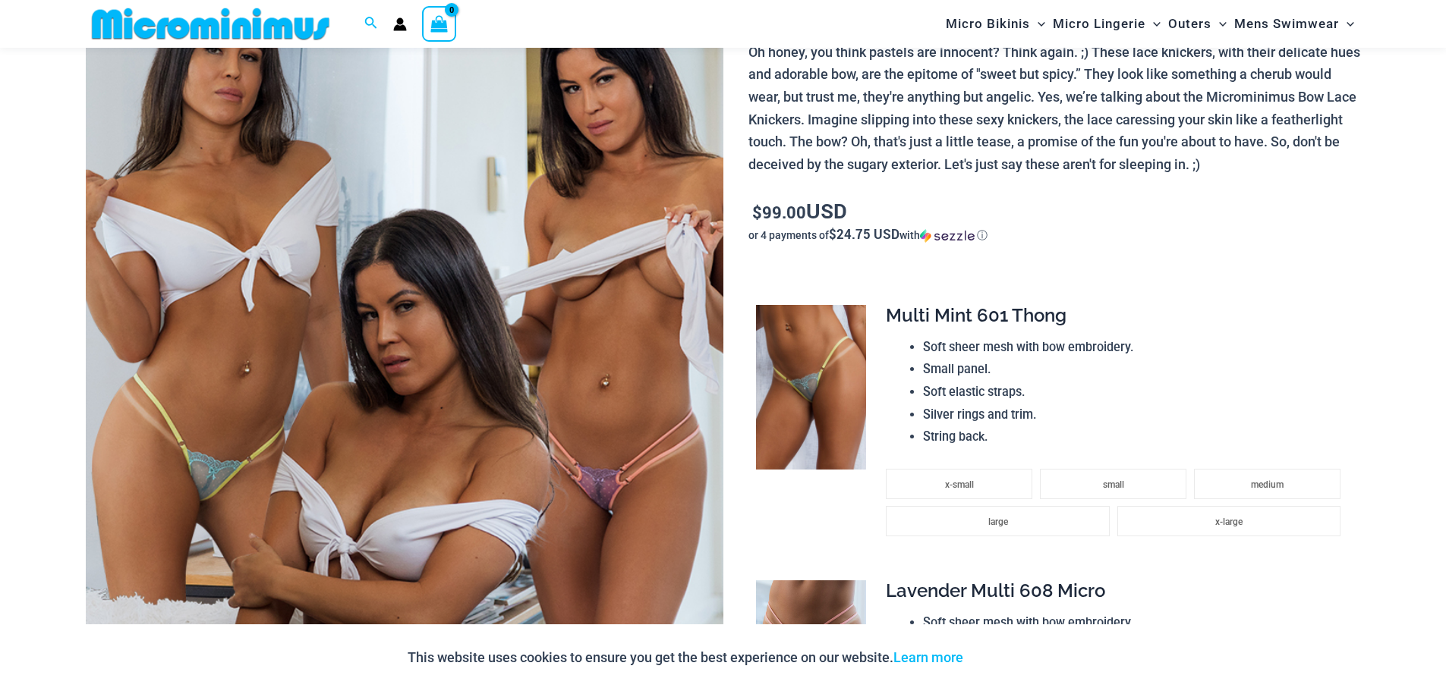 Image resolution: width=1446 pixels, height=691 pixels. I want to click on li: Small panel., so click(1135, 370).